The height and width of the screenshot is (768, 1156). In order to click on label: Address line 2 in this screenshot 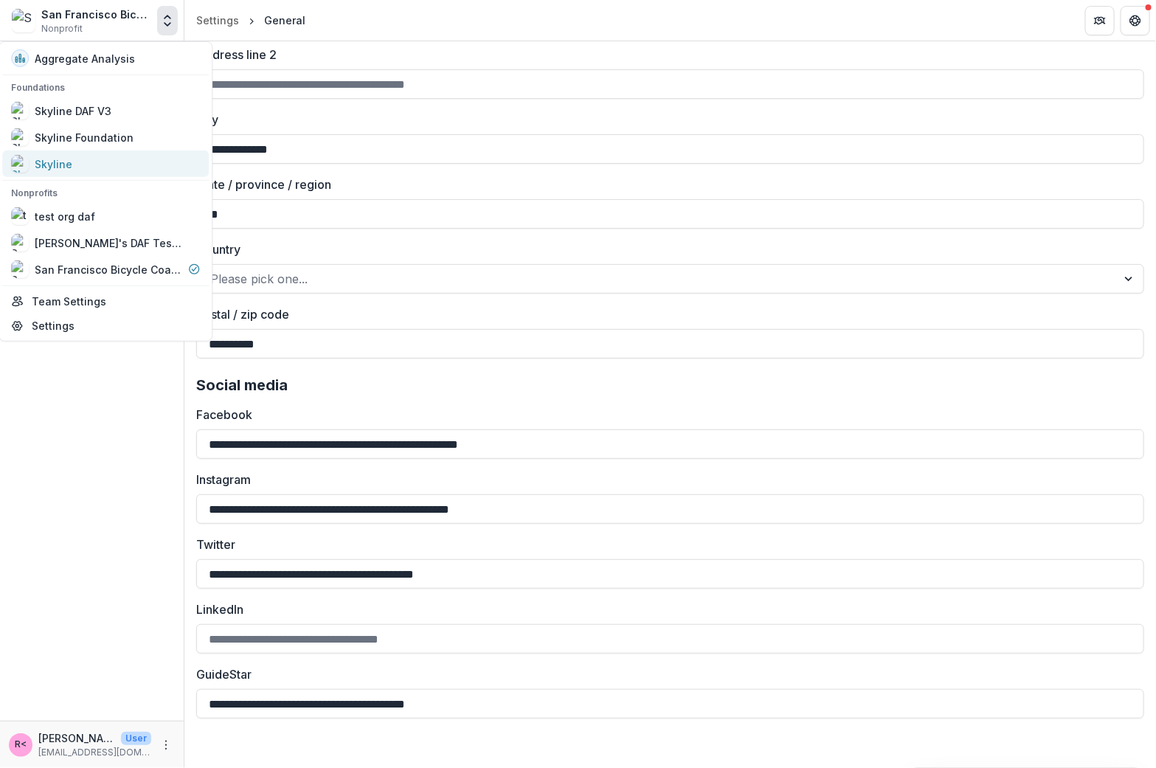, I will do `click(665, 55)`.